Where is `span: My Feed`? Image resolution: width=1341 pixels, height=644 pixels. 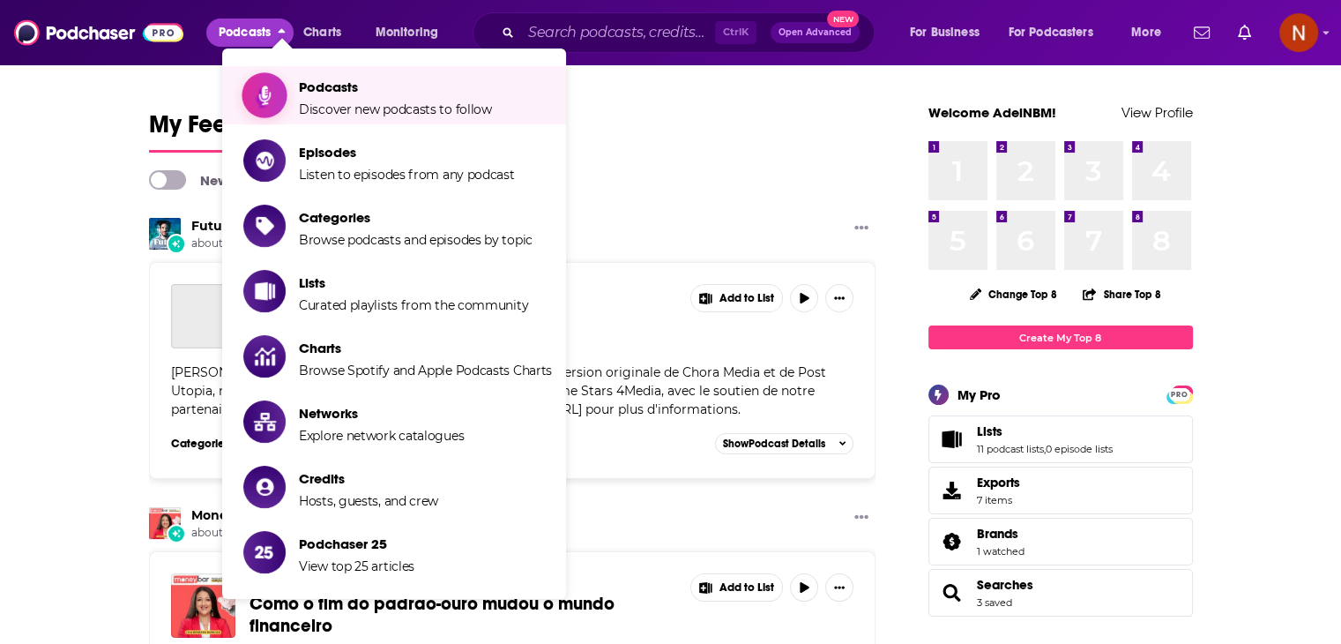
span: My Feed is located at coordinates (196, 130).